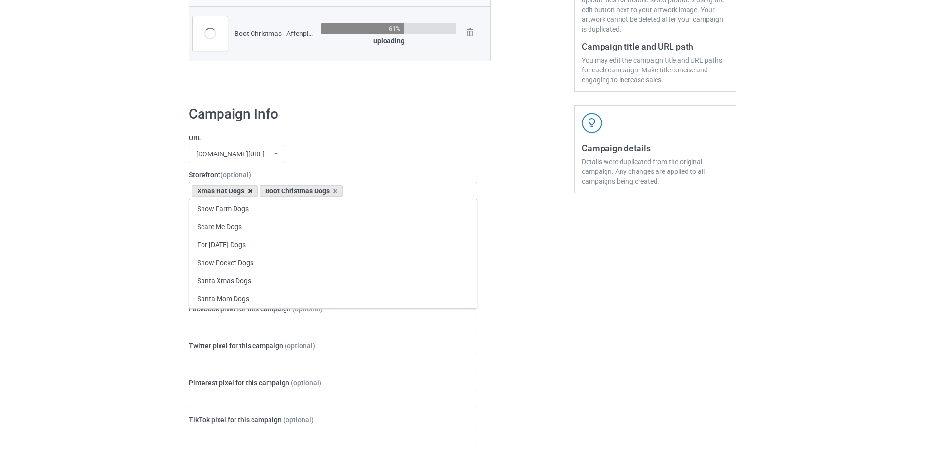  What do you see at coordinates (333, 138) in the screenshot?
I see `label: URL` at bounding box center [333, 138].